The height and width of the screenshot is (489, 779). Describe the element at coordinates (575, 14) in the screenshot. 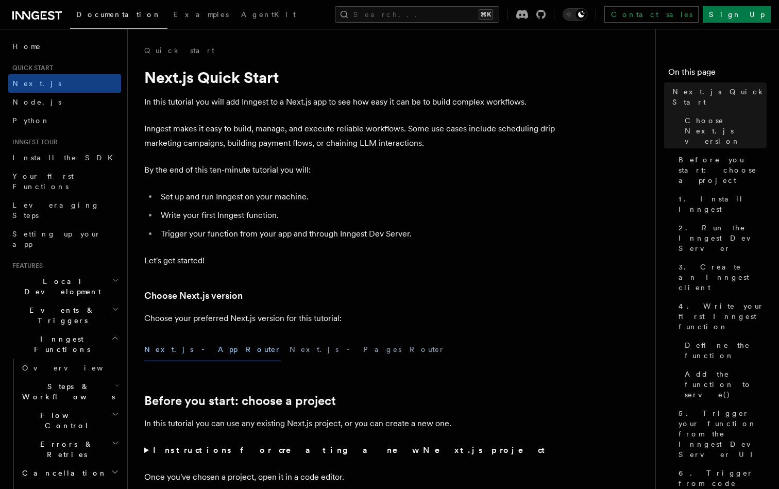

I see `button: Toggle dark mode` at that location.